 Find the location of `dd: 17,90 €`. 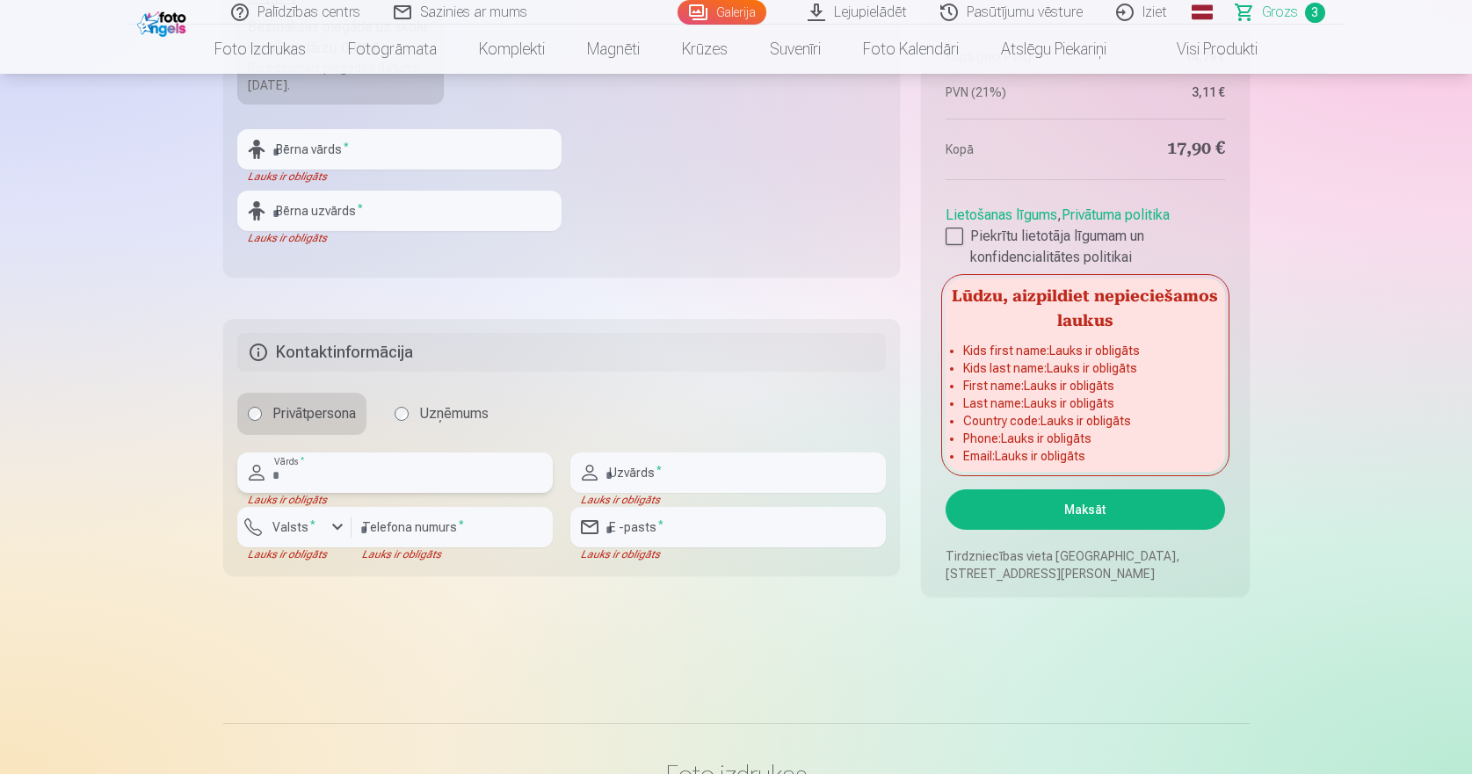

dd: 17,90 € is located at coordinates (1159, 149).